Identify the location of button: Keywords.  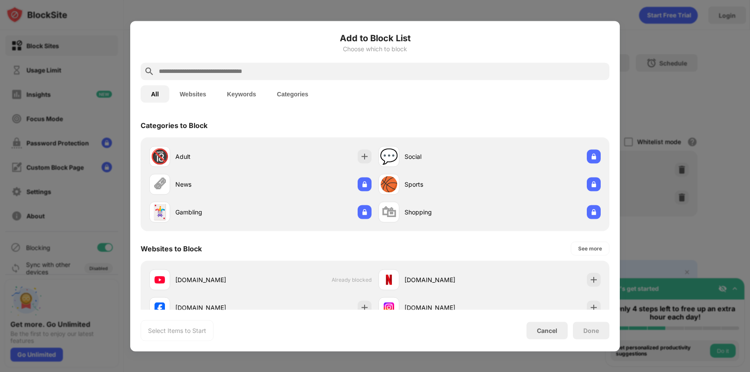
(241, 94).